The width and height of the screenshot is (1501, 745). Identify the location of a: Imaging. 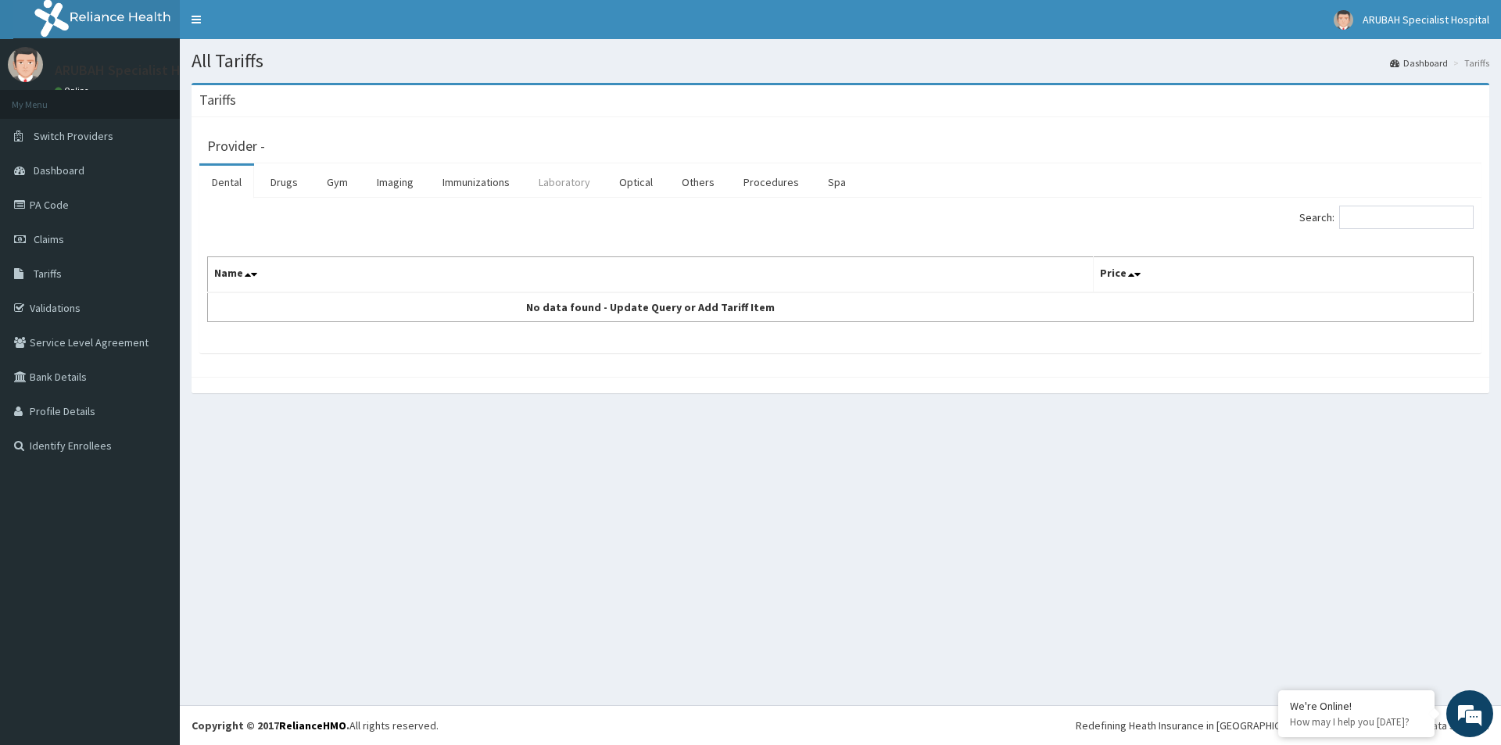
(395, 182).